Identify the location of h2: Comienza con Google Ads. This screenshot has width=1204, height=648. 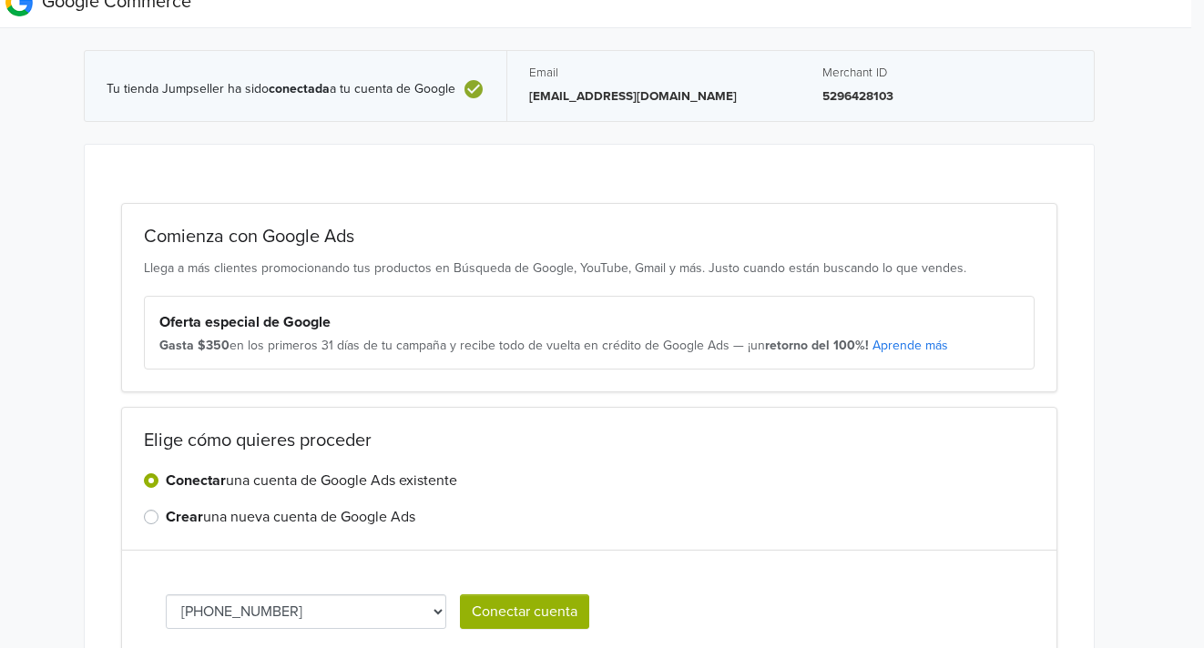
(589, 237).